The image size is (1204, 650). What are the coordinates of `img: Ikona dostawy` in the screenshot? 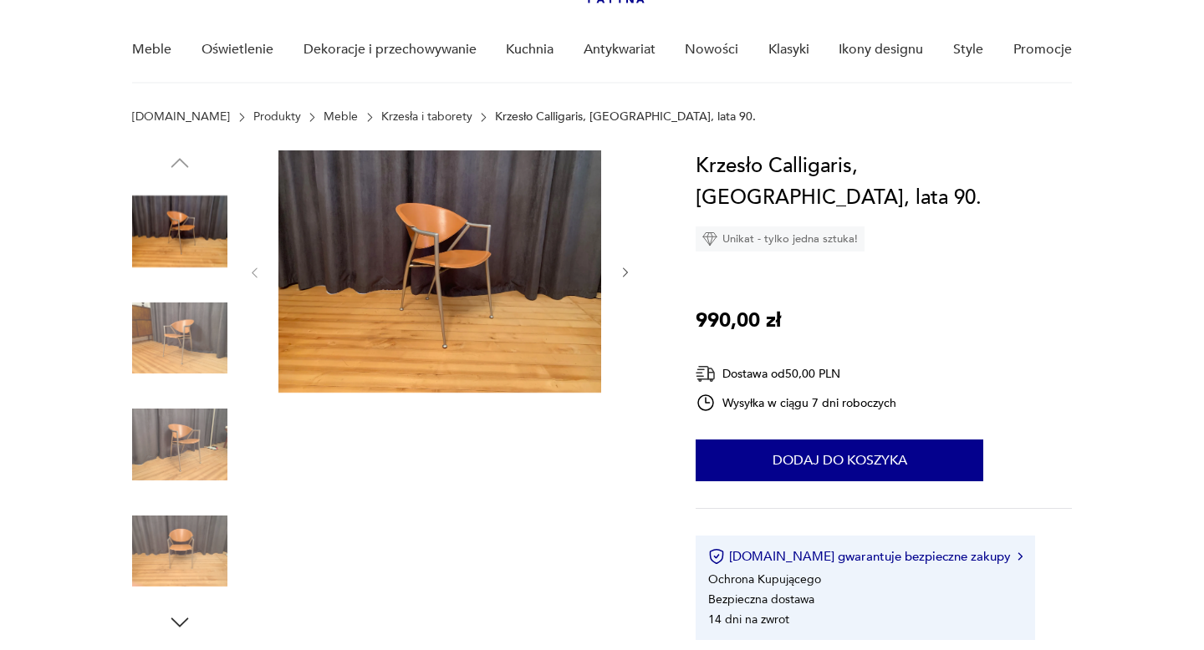 It's located at (706, 374).